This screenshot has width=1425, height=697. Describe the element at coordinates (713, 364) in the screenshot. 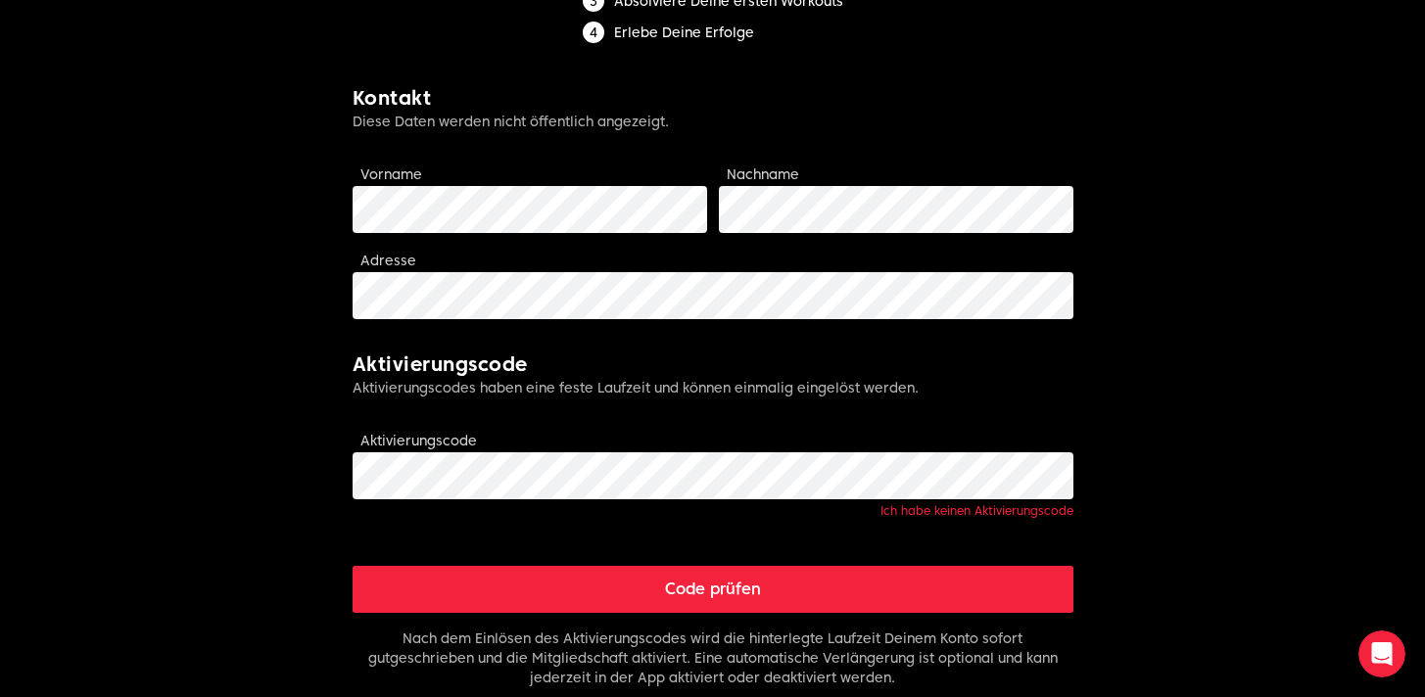

I see `h2: Aktivierungscode` at that location.